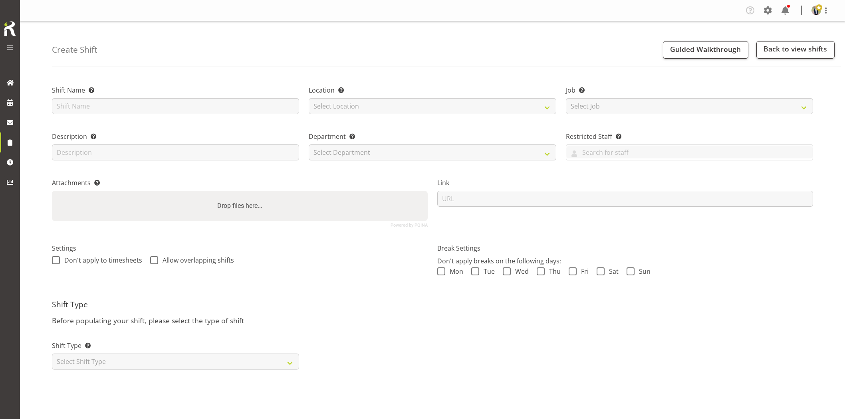 This screenshot has height=419, width=845. What do you see at coordinates (409, 225) in the screenshot?
I see `a: Powered by PQINA` at bounding box center [409, 225].